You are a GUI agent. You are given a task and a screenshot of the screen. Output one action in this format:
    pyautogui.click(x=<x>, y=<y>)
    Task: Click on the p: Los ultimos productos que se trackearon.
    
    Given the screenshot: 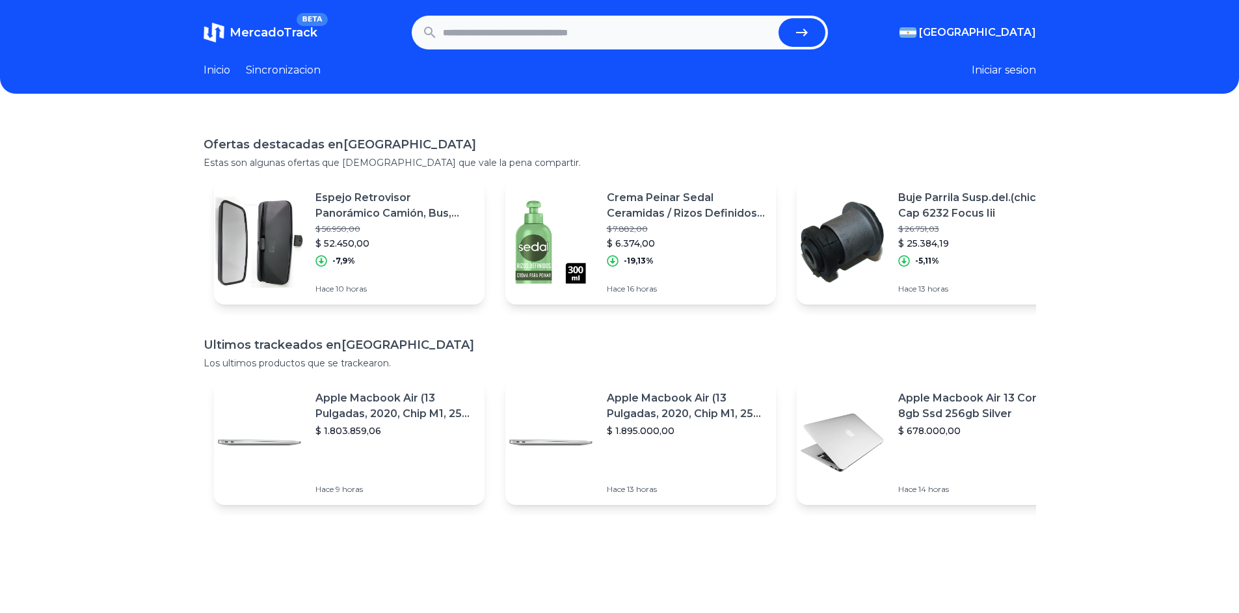 What is the action you would take?
    pyautogui.click(x=620, y=363)
    